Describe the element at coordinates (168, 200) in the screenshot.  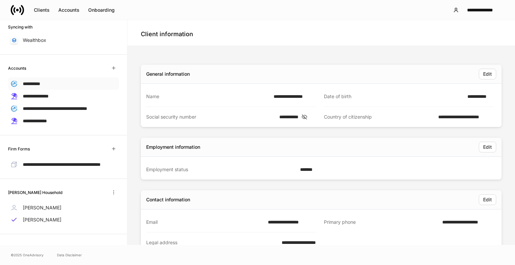
I see `div: Contact information` at that location.